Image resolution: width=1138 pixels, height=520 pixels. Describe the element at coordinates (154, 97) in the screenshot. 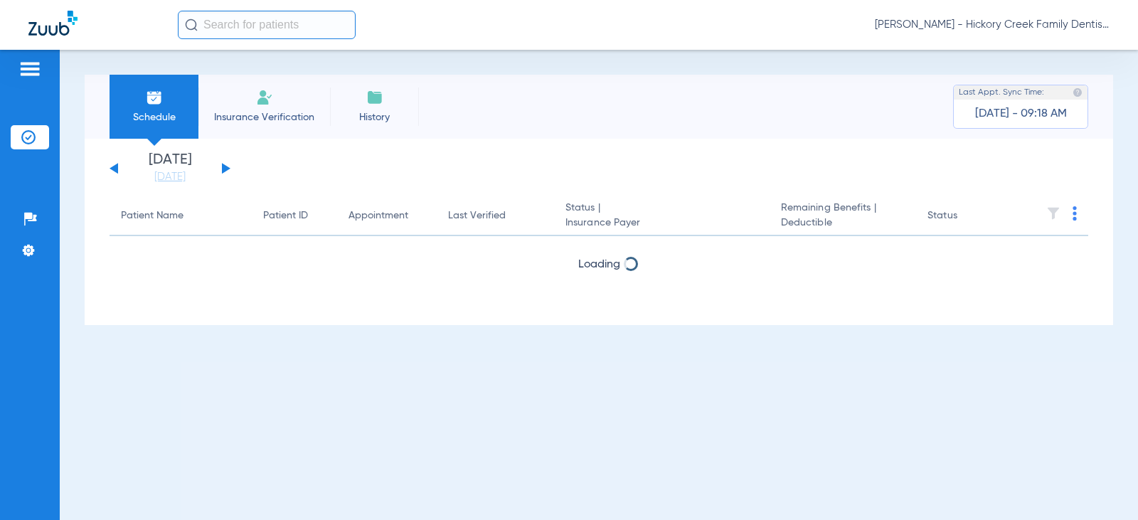

I see `img: Schedule` at that location.